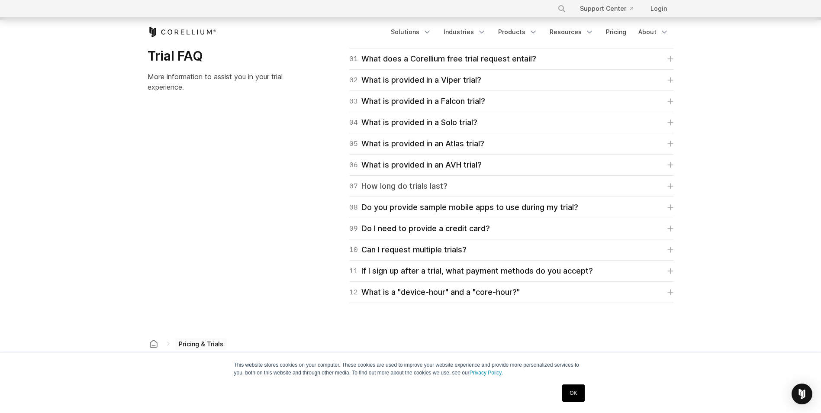 The height and width of the screenshot is (413, 821). Describe the element at coordinates (511, 292) in the screenshot. I see `a: 12What is a "device-hour" and a "core-hour?"` at that location.